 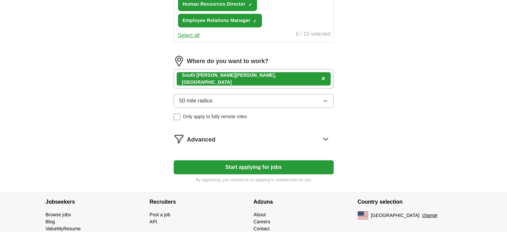 What do you see at coordinates (228, 61) in the screenshot?
I see `label: Where do you want to work?` at bounding box center [228, 61].